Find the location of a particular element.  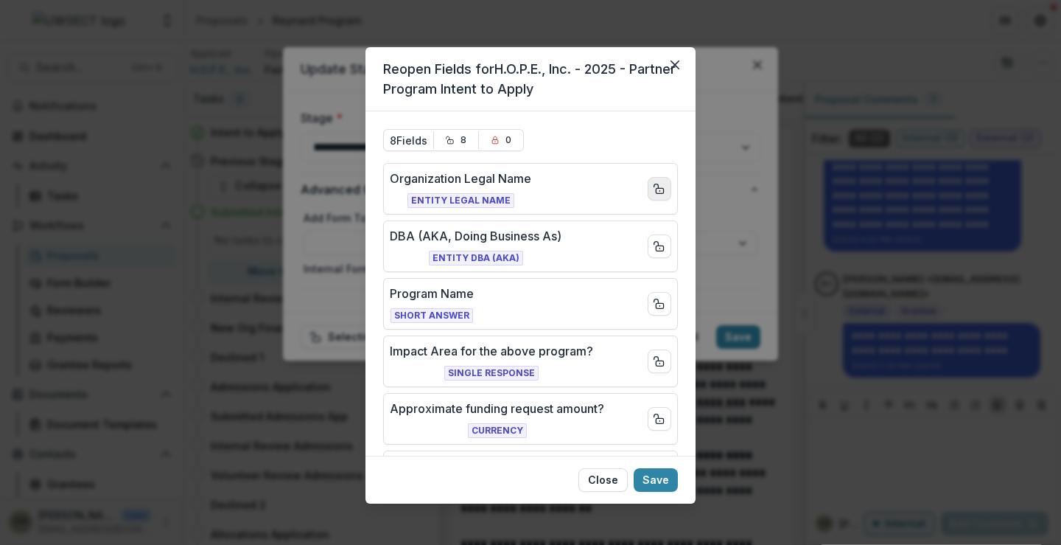

p: Organization Legal Name is located at coordinates (461, 178).